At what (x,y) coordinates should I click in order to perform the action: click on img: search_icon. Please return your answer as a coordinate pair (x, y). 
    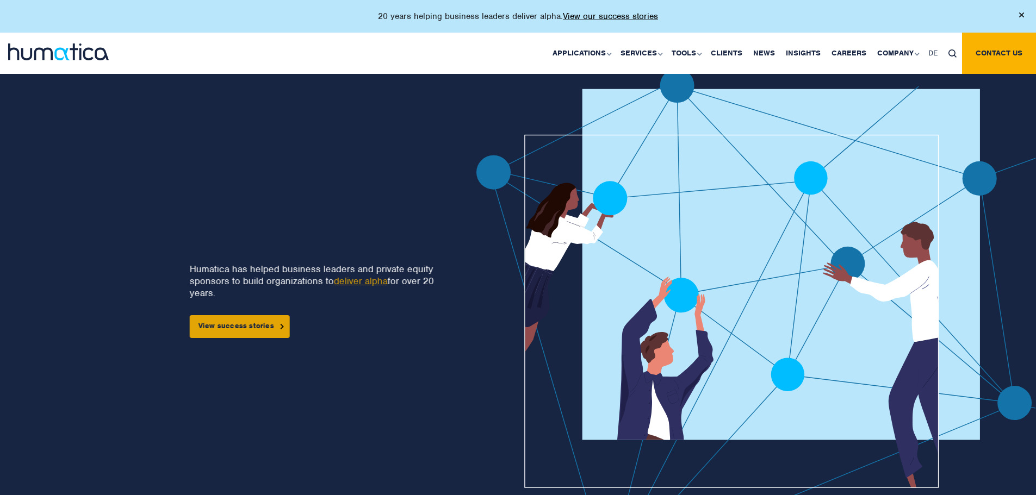
    Looking at the image, I should click on (952, 53).